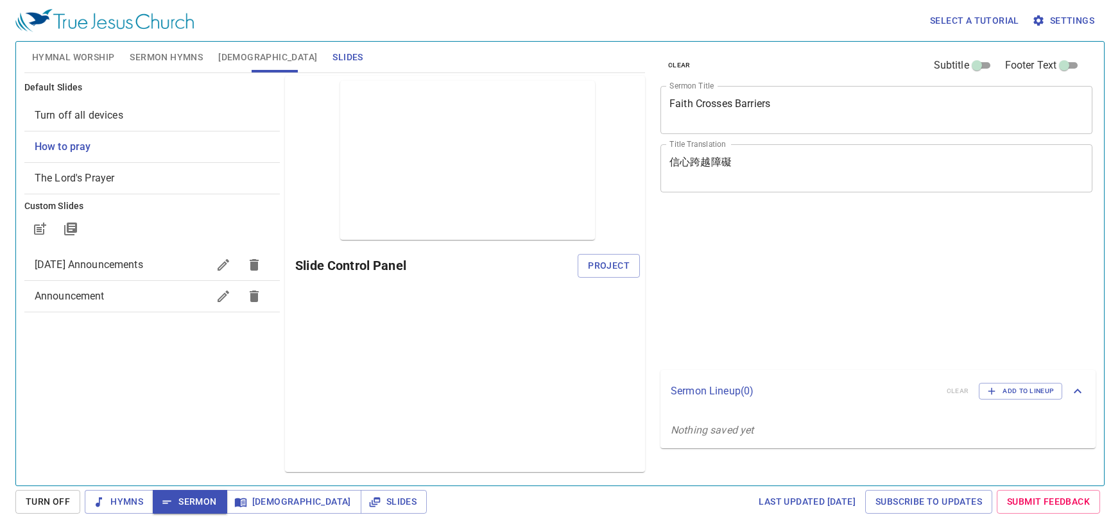 Image resolution: width=1120 pixels, height=531 pixels. What do you see at coordinates (393, 502) in the screenshot?
I see `button: Slides` at bounding box center [393, 502].